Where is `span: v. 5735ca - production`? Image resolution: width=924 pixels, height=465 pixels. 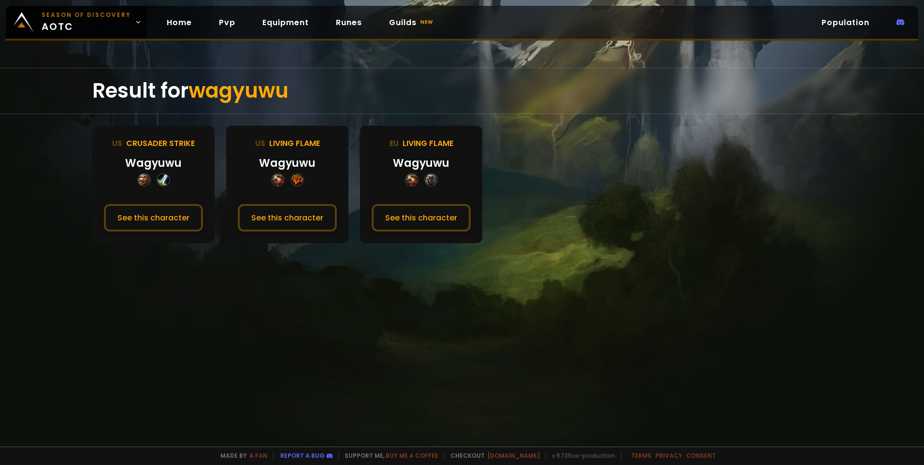 span: v. 5735ca - production is located at coordinates (580, 455).